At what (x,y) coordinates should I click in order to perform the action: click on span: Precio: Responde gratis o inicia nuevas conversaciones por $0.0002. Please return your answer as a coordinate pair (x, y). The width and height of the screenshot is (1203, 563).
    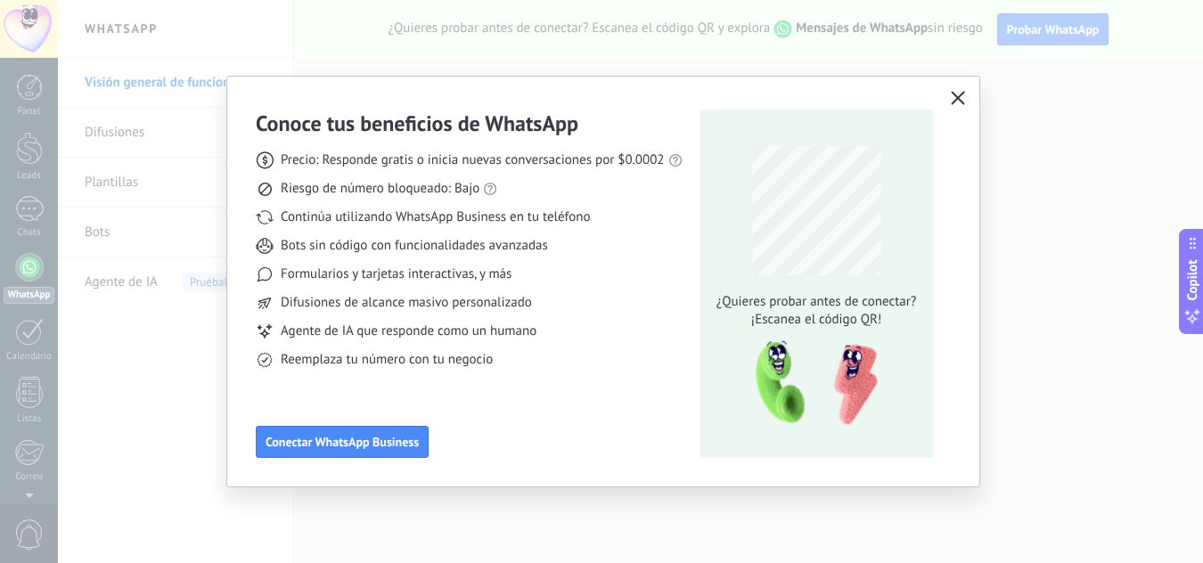
    Looking at the image, I should click on (472, 160).